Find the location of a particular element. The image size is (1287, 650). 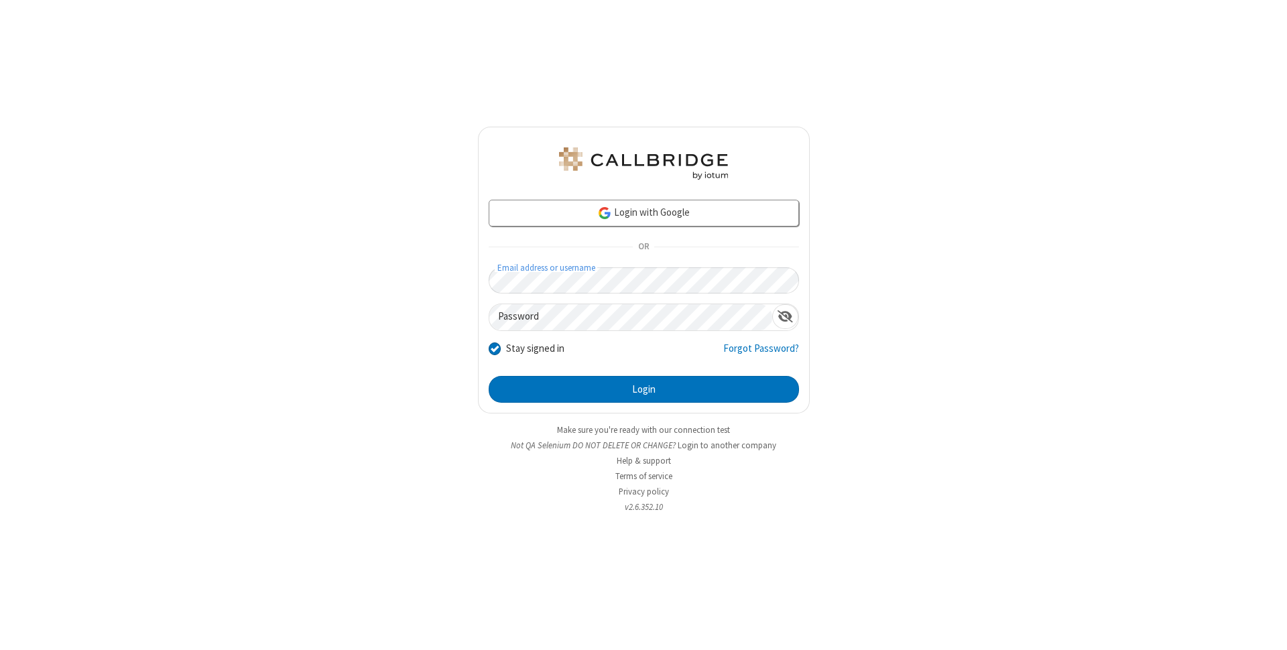

button: Login is located at coordinates (643, 389).